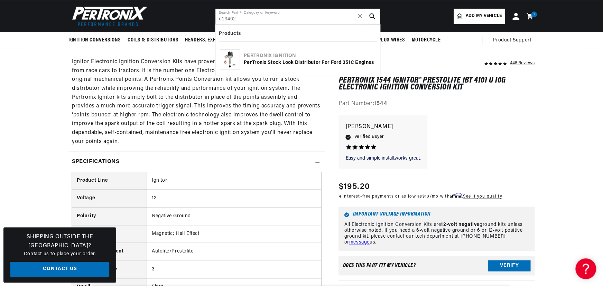 Image resolution: width=603 pixels, height=286 pixels. What do you see at coordinates (109, 199) in the screenshot?
I see `th: Voltage` at bounding box center [109, 199].